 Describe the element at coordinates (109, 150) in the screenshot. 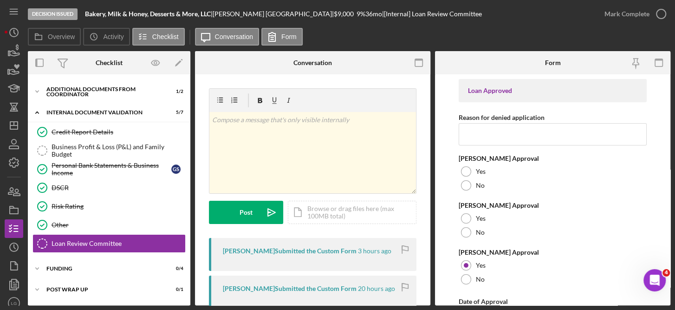

I see `a: Business Profit & Loss (P&L) and Family Budget` at that location.